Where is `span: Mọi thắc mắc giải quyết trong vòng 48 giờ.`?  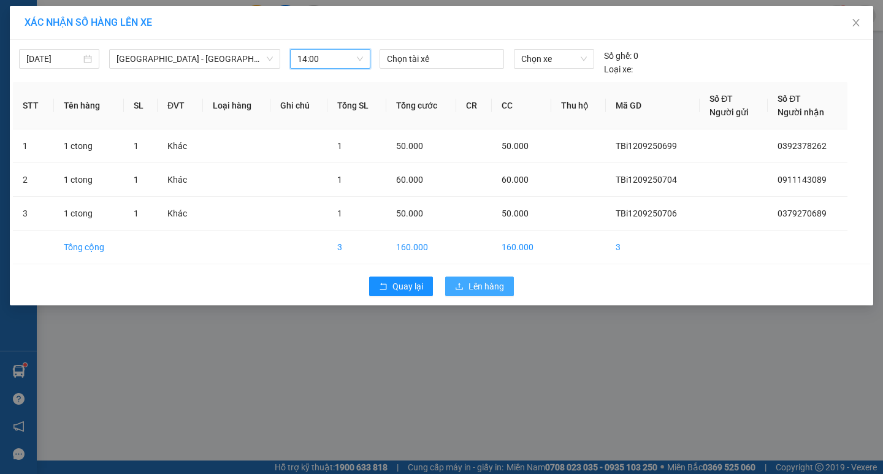 span: Mọi thắc mắc giải quyết trong vòng 48 giờ. is located at coordinates (54, 69).